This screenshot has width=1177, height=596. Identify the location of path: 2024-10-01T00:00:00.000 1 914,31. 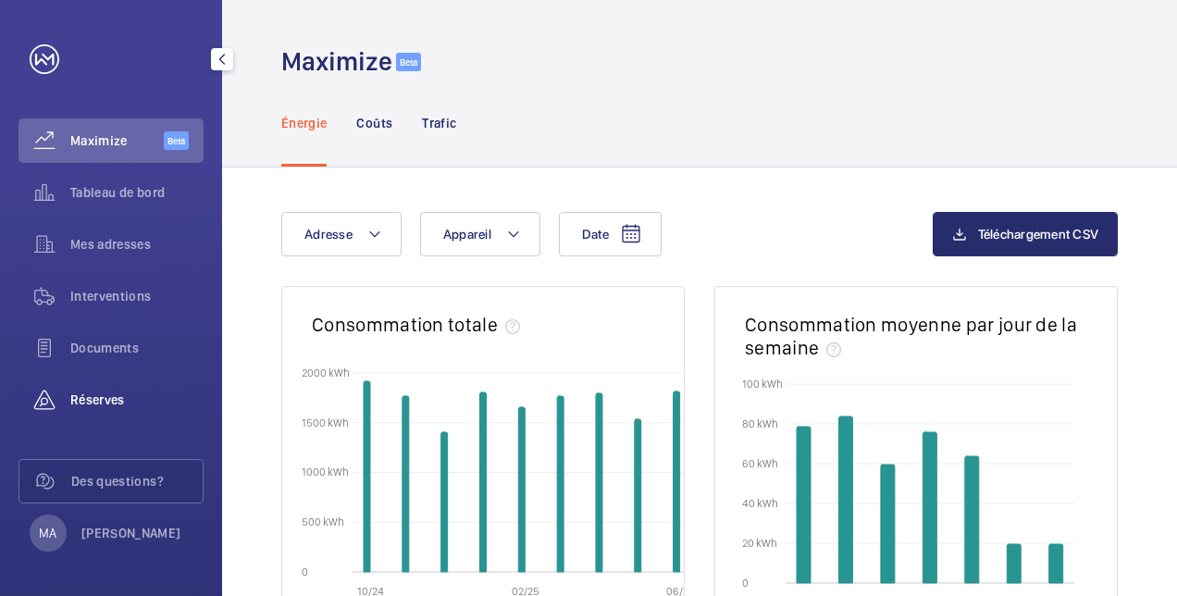
(366, 476).